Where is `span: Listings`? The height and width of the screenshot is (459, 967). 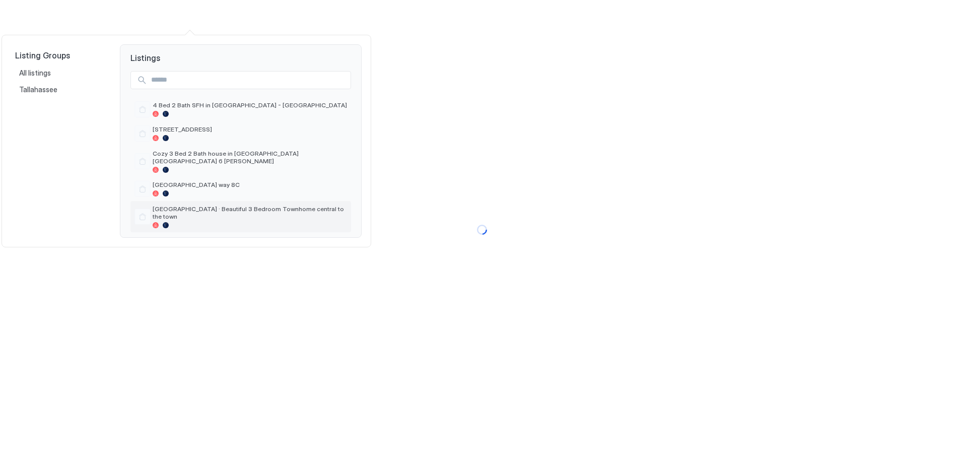
span: Listings is located at coordinates (241, 54).